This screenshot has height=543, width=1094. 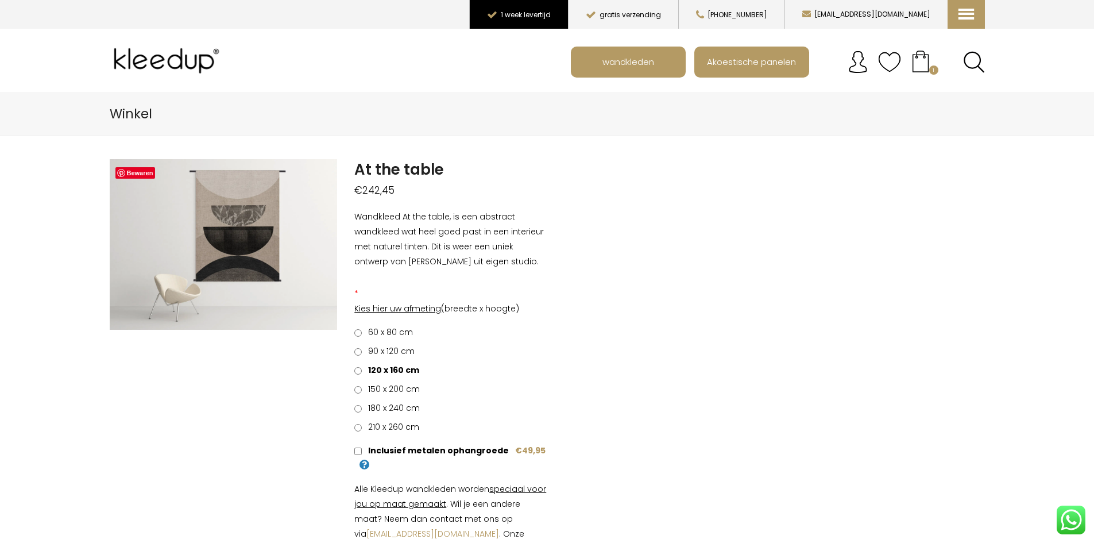 I want to click on a: Your cart, so click(x=921, y=61).